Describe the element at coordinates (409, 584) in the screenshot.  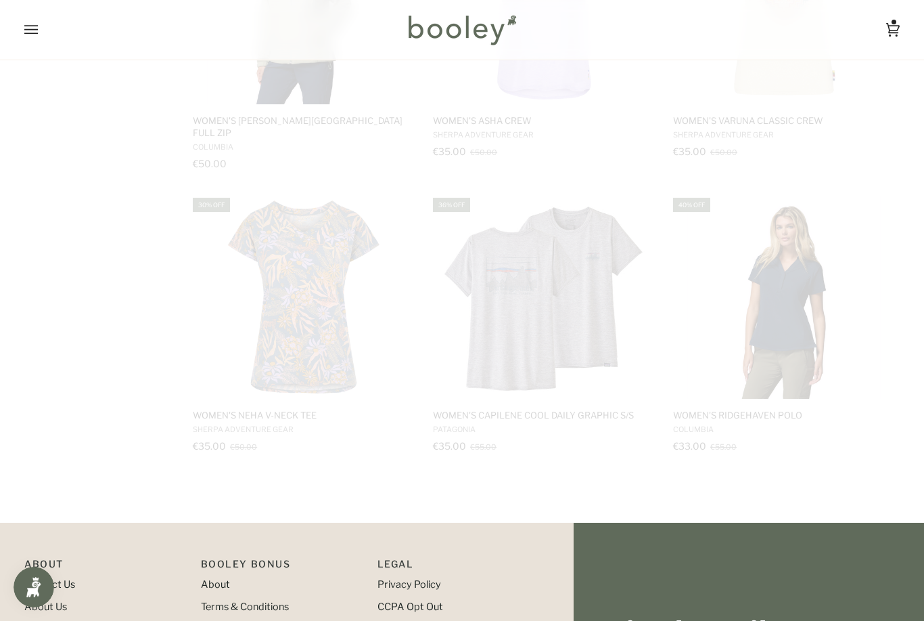
I see `a: Privacy Policy` at that location.